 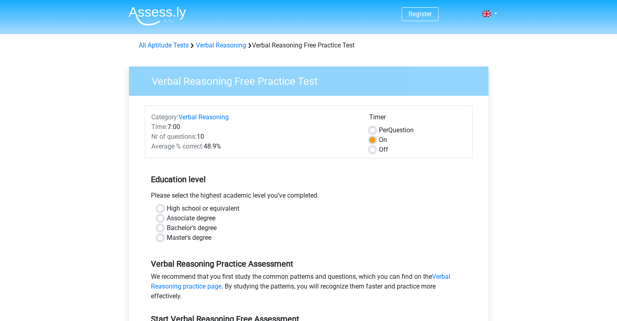 I want to click on h3: Verbal Reasoning Free Practice Test, so click(x=312, y=80).